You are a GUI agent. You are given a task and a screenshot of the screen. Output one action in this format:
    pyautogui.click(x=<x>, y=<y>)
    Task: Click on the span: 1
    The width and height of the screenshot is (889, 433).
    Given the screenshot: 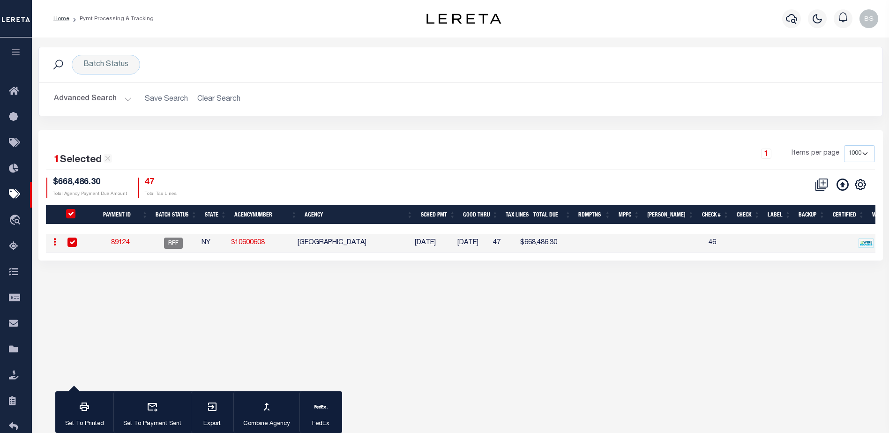 What is the action you would take?
    pyautogui.click(x=57, y=160)
    